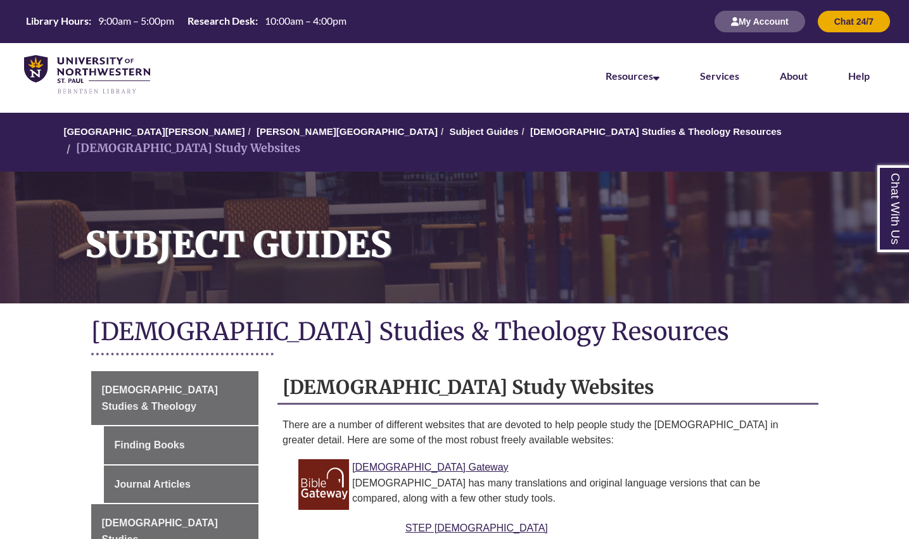 The width and height of the screenshot is (909, 539). Describe the element at coordinates (87, 75) in the screenshot. I see `img: UNWSP Library Logo` at that location.